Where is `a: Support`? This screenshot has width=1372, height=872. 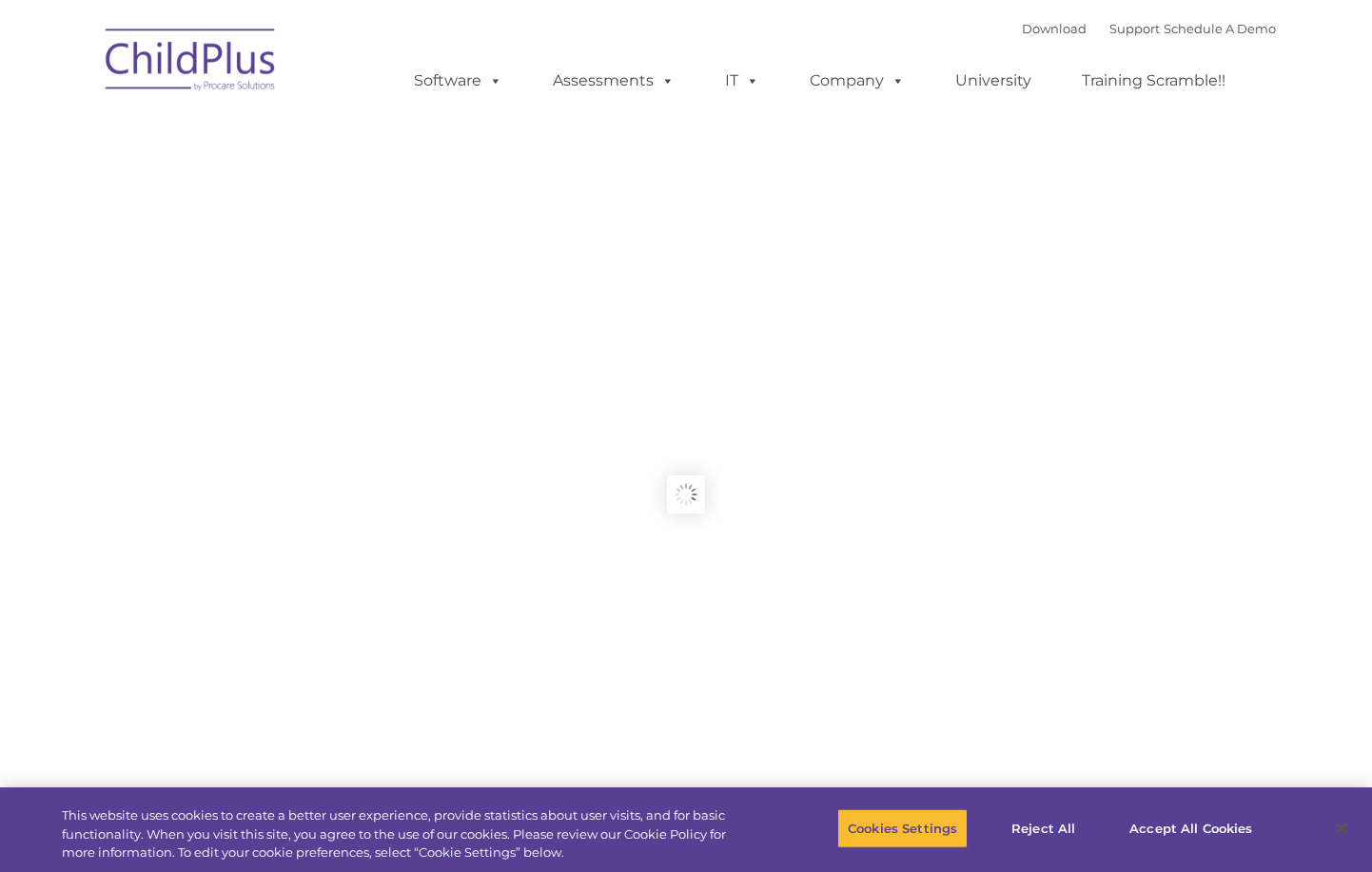 a: Support is located at coordinates (1134, 29).